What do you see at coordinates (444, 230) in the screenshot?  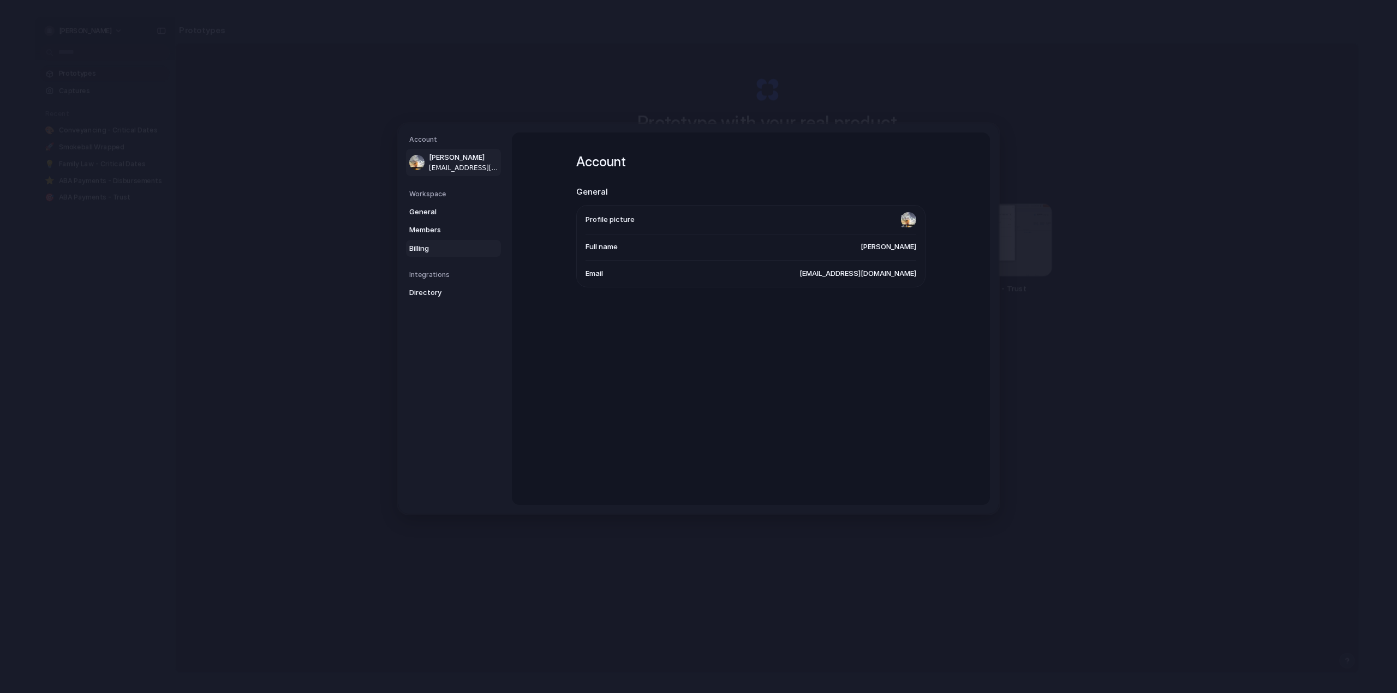 I see `span: Members` at bounding box center [444, 230].